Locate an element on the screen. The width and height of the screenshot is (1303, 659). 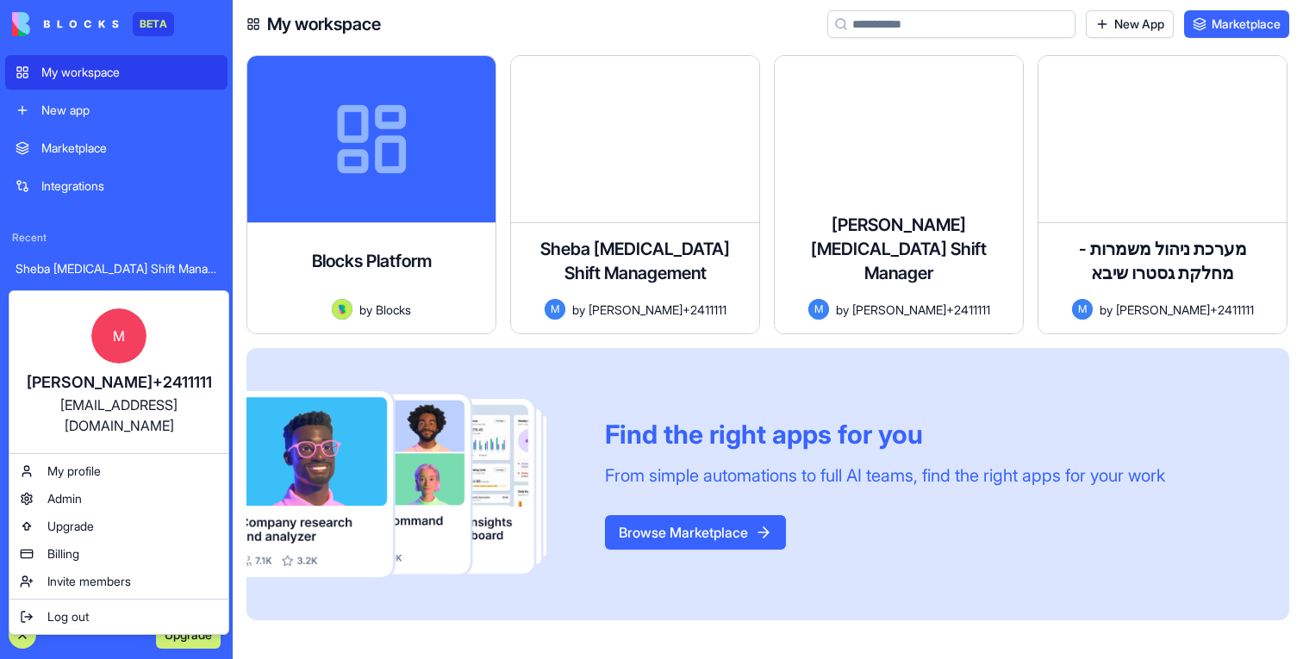
span: Log out is located at coordinates (68, 617).